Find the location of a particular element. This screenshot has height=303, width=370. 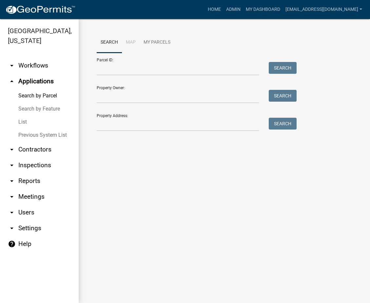

a: Search is located at coordinates (109, 43).